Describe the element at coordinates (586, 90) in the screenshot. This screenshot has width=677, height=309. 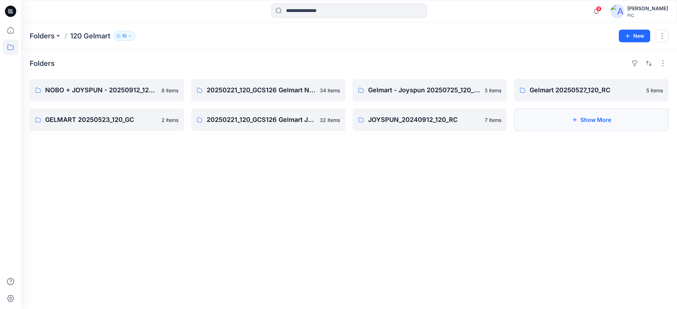
I see `p: Gelmart 20250527_120_RC` at that location.